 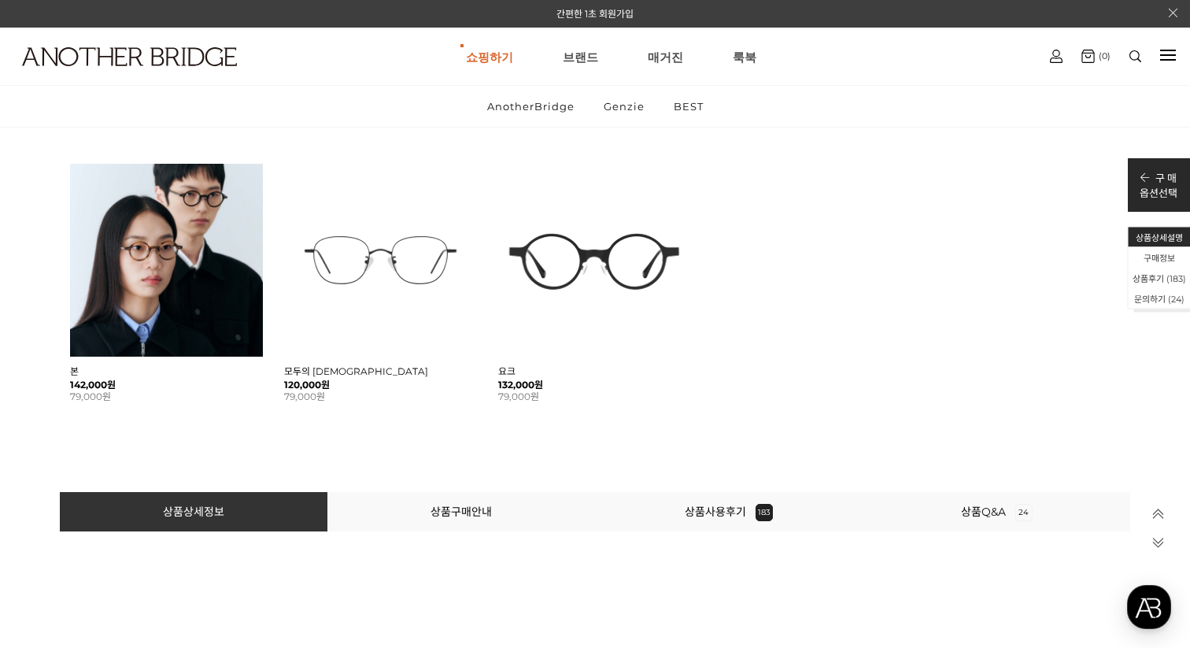 What do you see at coordinates (580, 57) in the screenshot?
I see `a: 브랜드` at bounding box center [580, 57].